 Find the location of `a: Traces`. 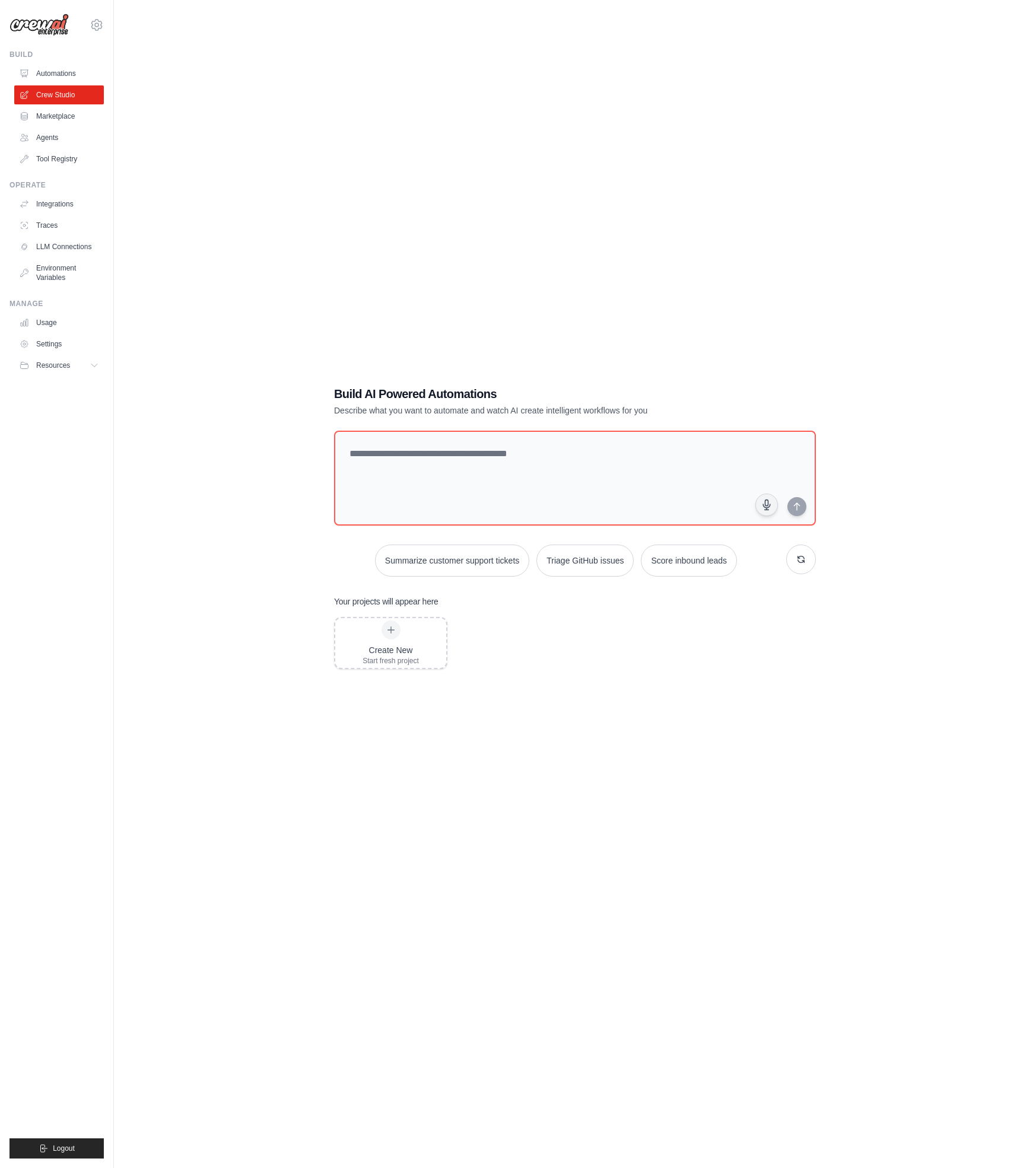

a: Traces is located at coordinates (59, 225).